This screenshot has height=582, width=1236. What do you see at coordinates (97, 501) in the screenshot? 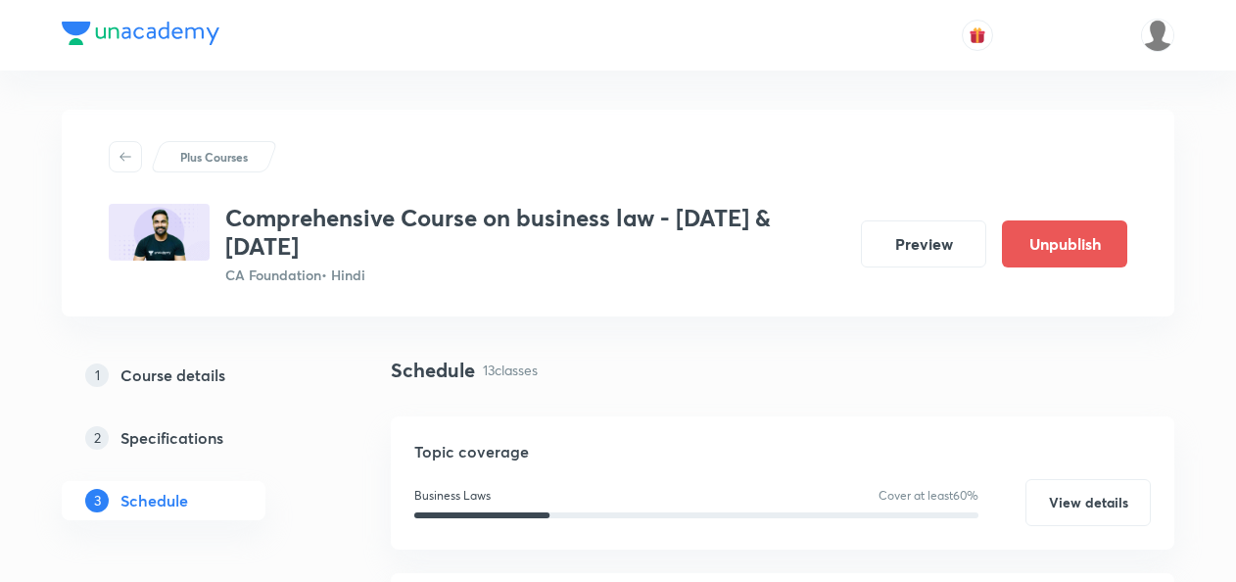
I see `p: 3` at bounding box center [97, 501].